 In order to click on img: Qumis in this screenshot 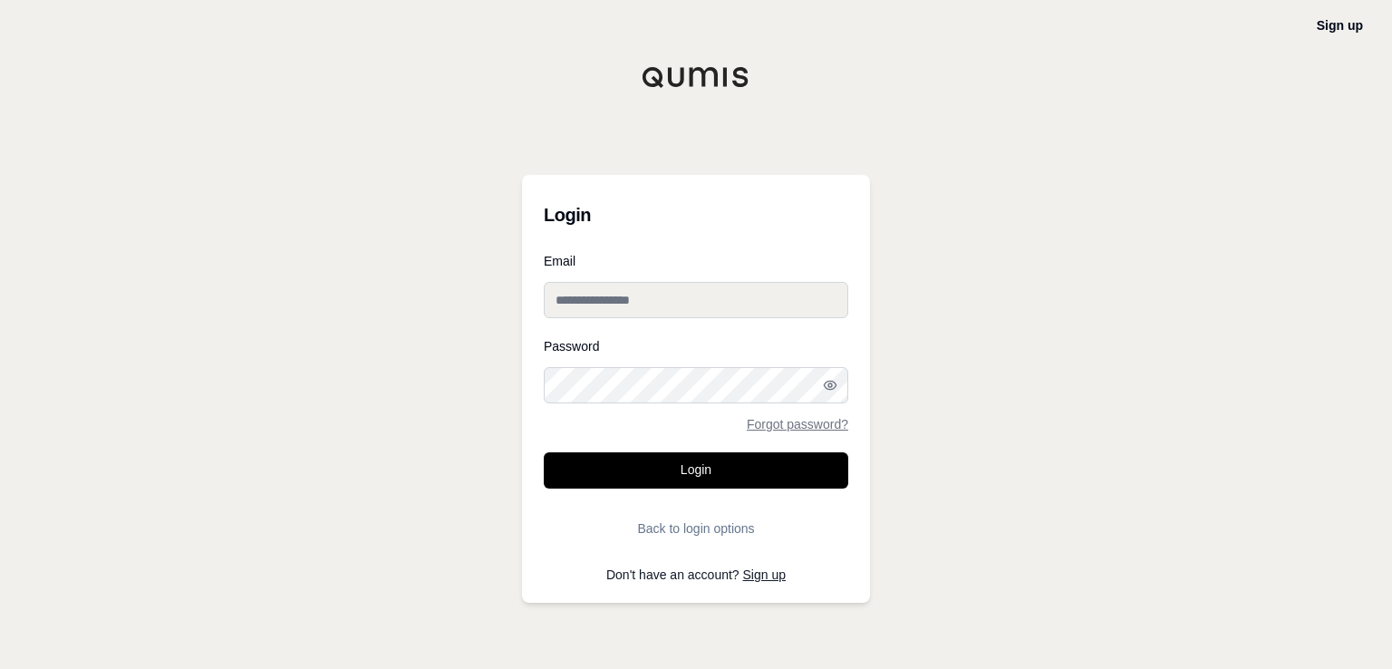, I will do `click(696, 77)`.